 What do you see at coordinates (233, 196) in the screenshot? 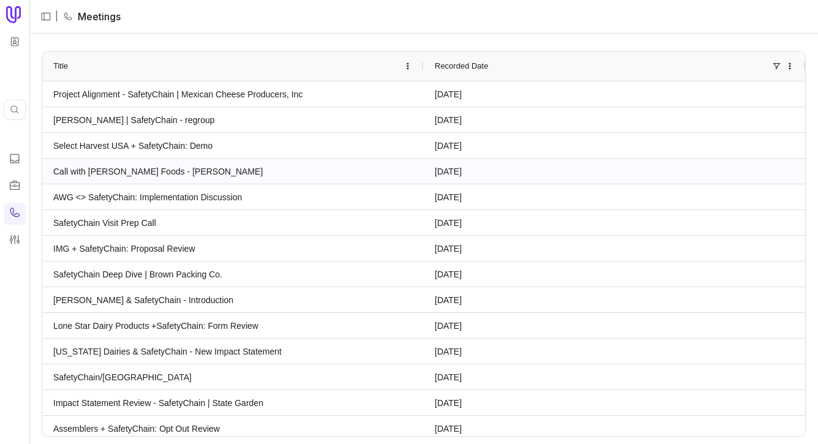
I see `a: AWG <> SafetyChain: Implementation Discussion` at bounding box center [233, 196].